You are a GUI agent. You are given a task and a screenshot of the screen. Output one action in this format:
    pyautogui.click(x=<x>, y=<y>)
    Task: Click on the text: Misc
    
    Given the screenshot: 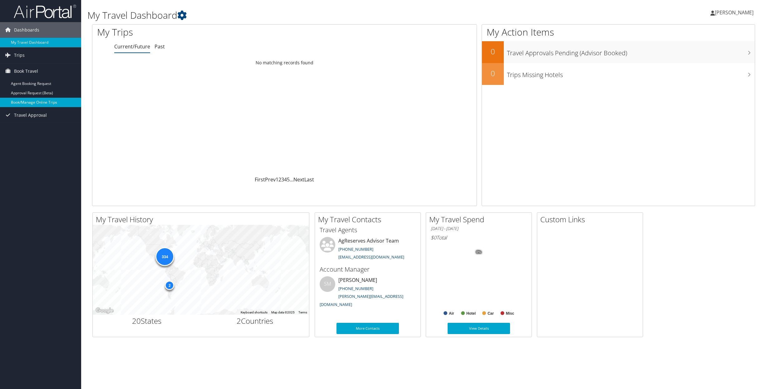 What is the action you would take?
    pyautogui.click(x=510, y=313)
    